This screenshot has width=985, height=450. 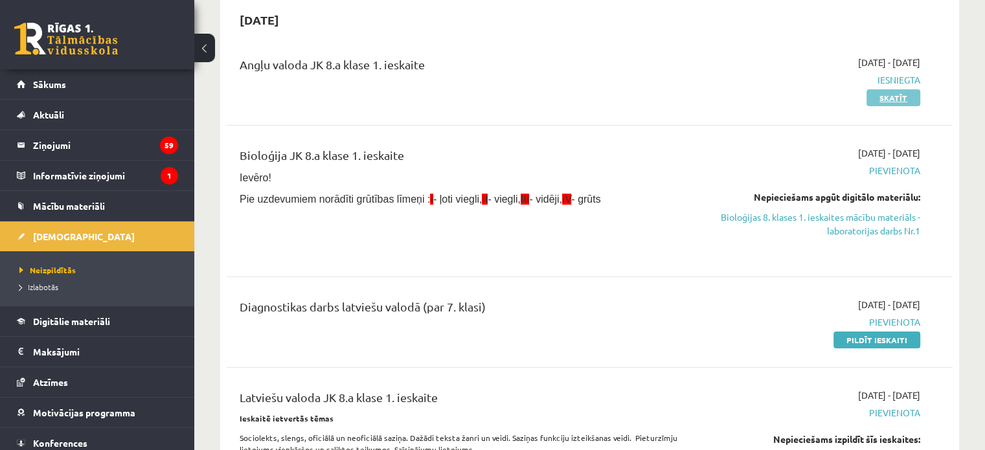 I want to click on span: III, so click(x=525, y=199).